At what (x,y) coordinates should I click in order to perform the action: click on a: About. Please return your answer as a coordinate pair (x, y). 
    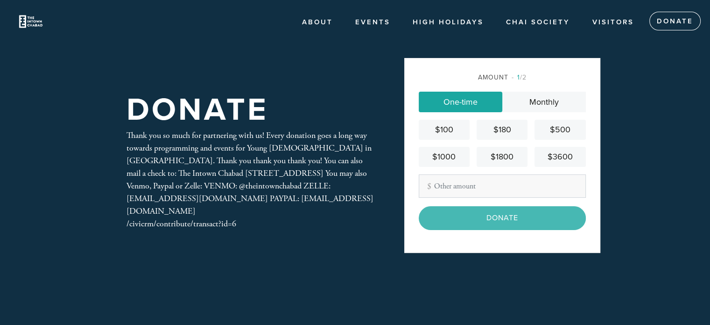
    Looking at the image, I should click on (318, 22).